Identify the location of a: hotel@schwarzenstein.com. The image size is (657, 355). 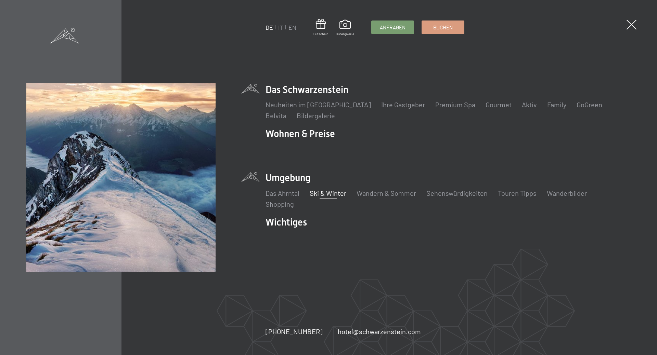
(379, 332).